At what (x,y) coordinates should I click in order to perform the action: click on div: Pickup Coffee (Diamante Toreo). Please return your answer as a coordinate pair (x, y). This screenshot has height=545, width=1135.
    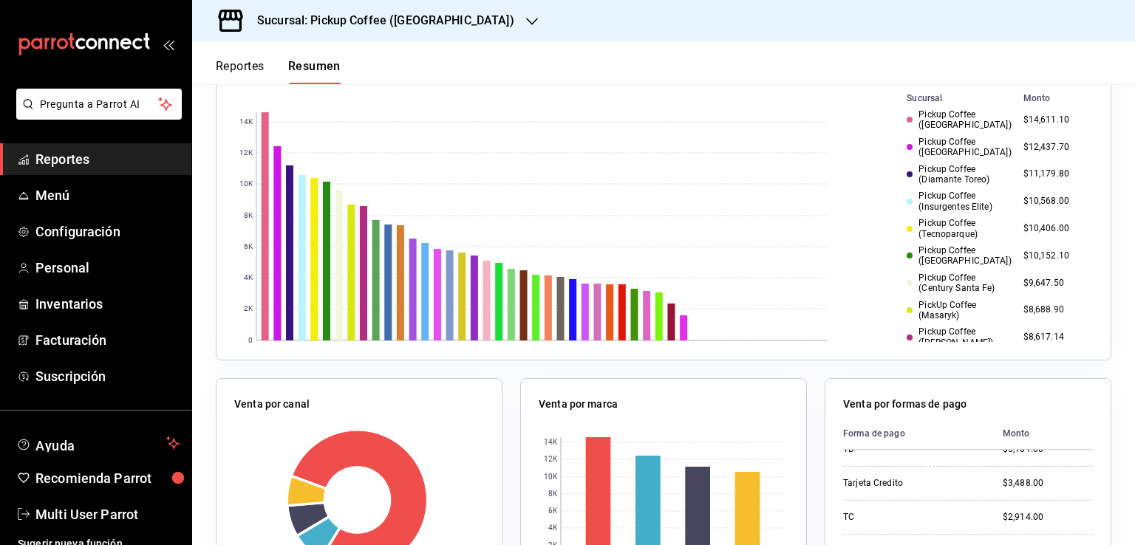
    Looking at the image, I should click on (958, 174).